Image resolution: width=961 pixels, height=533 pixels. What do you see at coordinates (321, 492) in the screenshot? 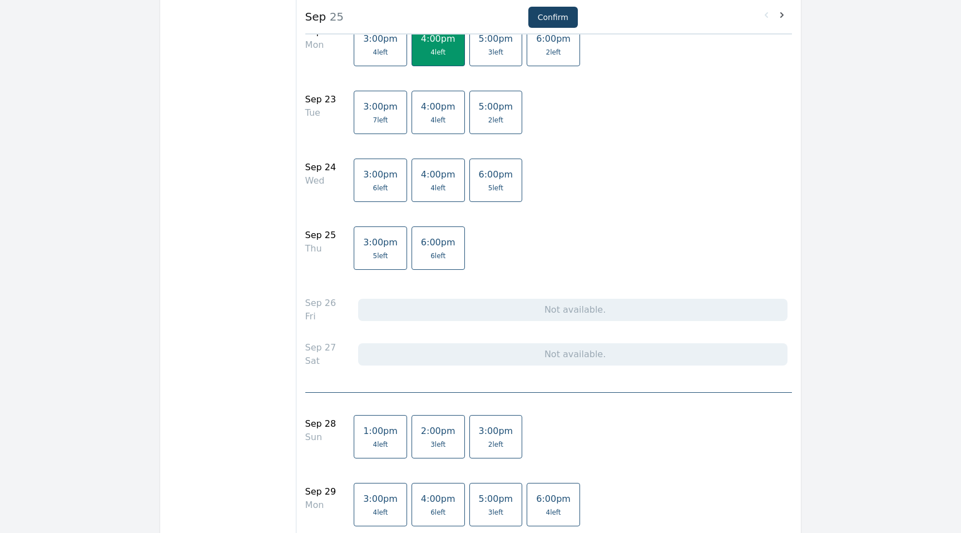
I see `div: Sep 29` at bounding box center [321, 492].